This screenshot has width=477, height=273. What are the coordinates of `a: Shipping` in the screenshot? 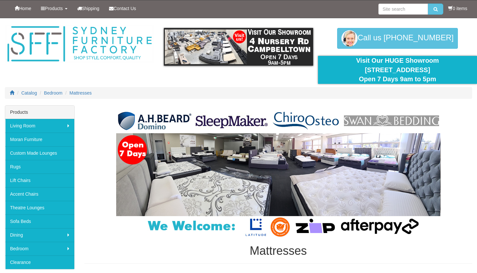 It's located at (88, 8).